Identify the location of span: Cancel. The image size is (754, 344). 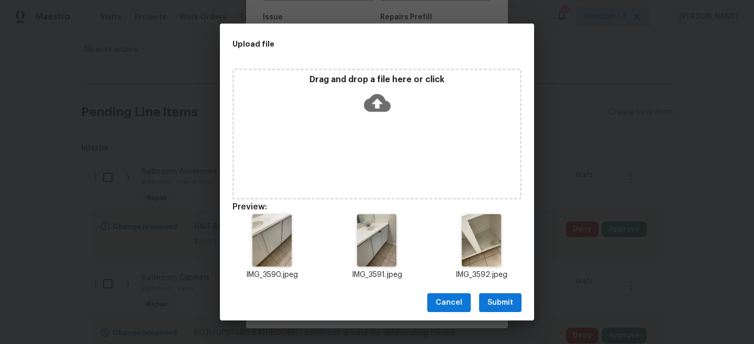
(449, 303).